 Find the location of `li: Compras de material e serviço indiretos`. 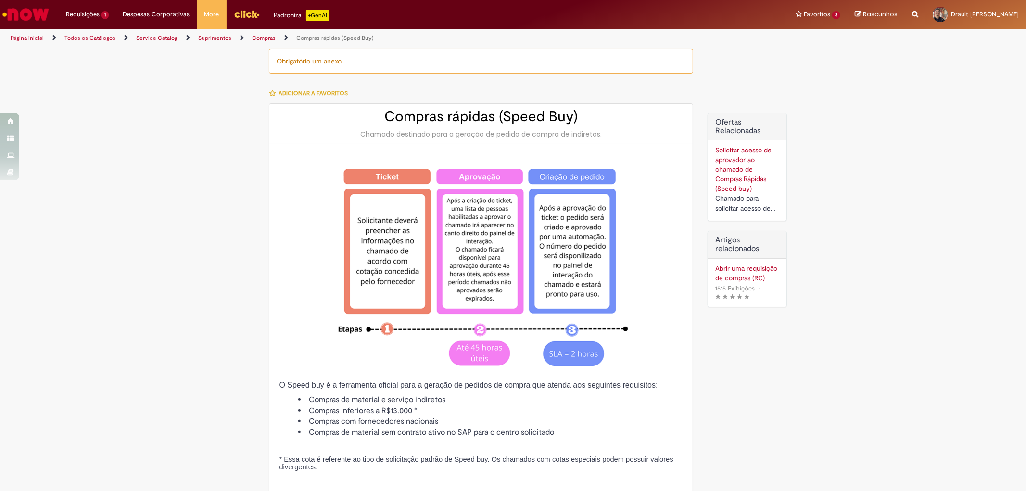

li: Compras de material e serviço indiretos is located at coordinates (491, 400).